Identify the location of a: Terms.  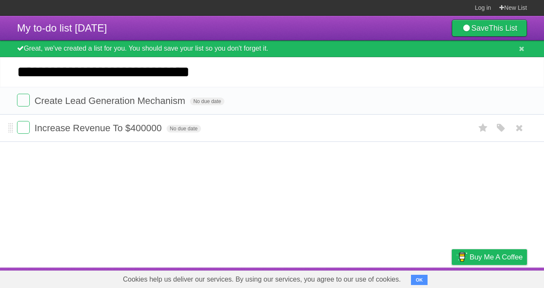
(422, 277).